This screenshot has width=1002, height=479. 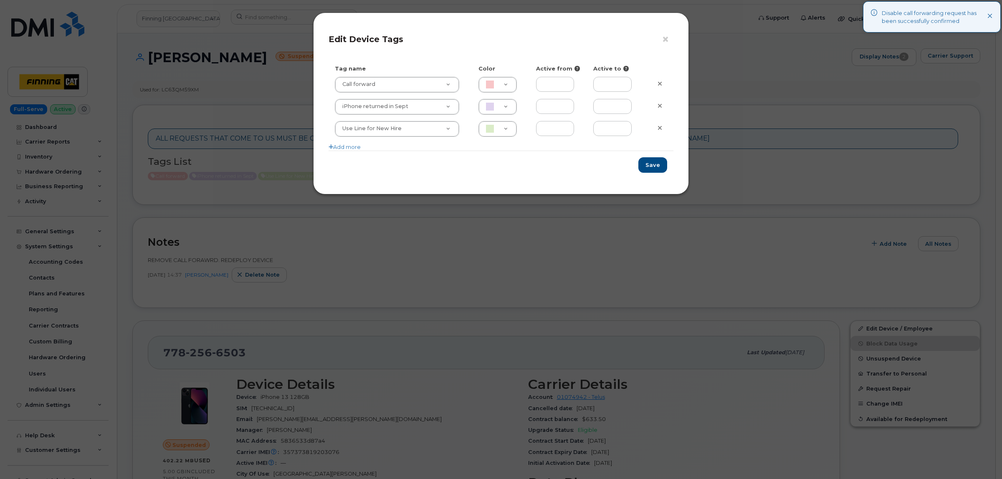 What do you see at coordinates (369, 129) in the screenshot?
I see `span: Use Line for New Hire` at bounding box center [369, 129].